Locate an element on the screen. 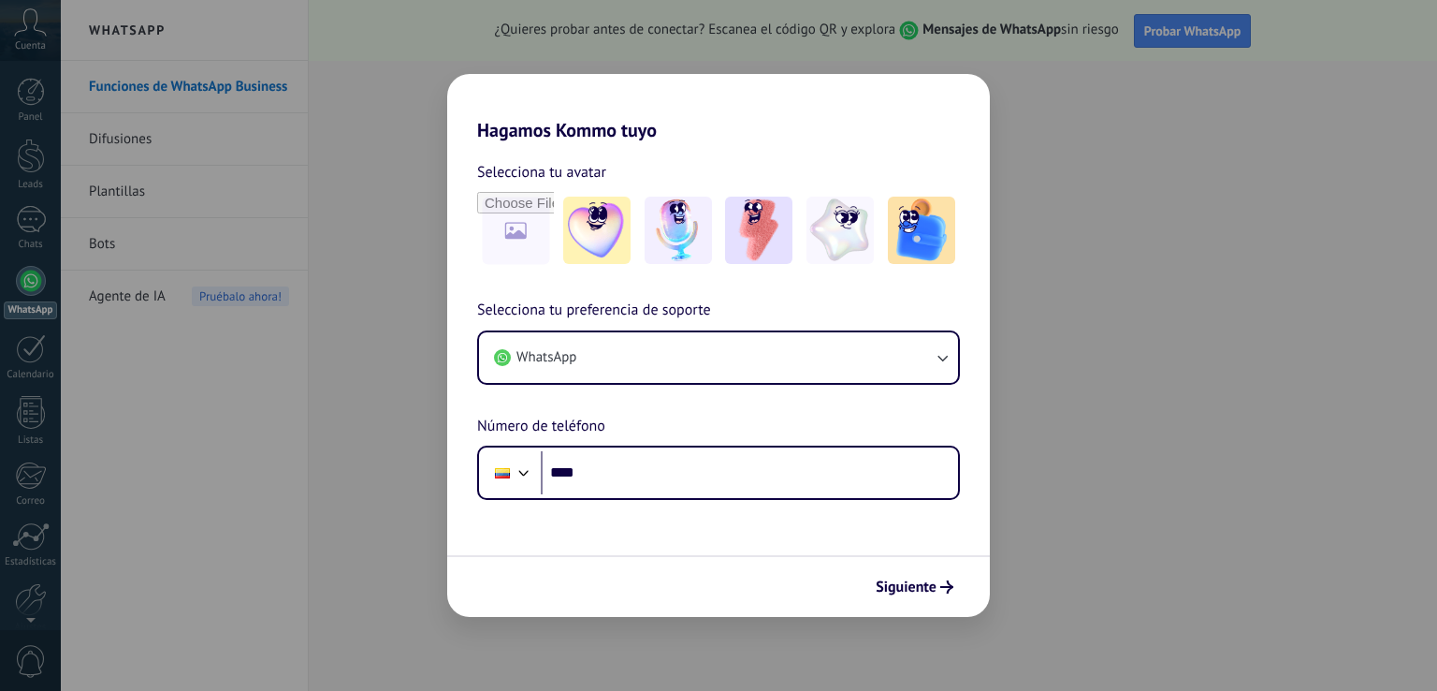  h2: Hagamos Kommo tuyo is located at coordinates (719, 108).